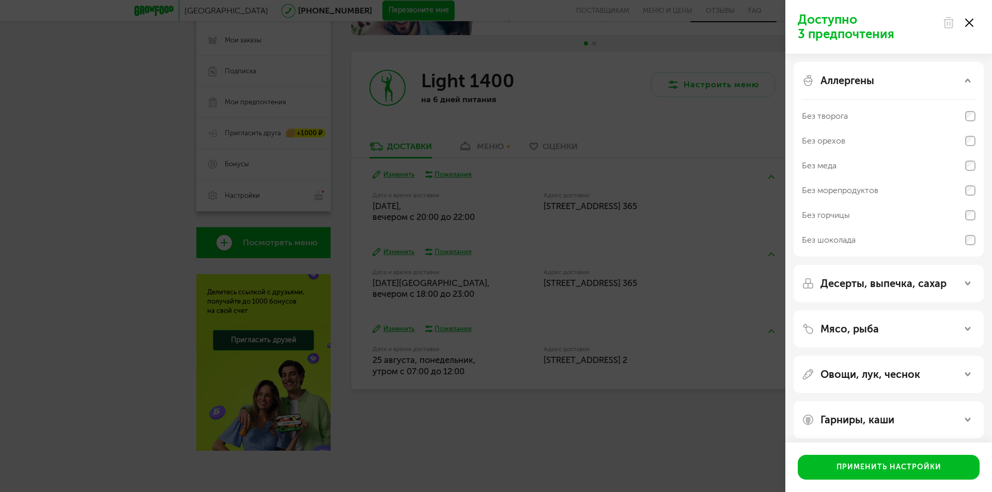  I want to click on p: Гарниры, каши, so click(857, 420).